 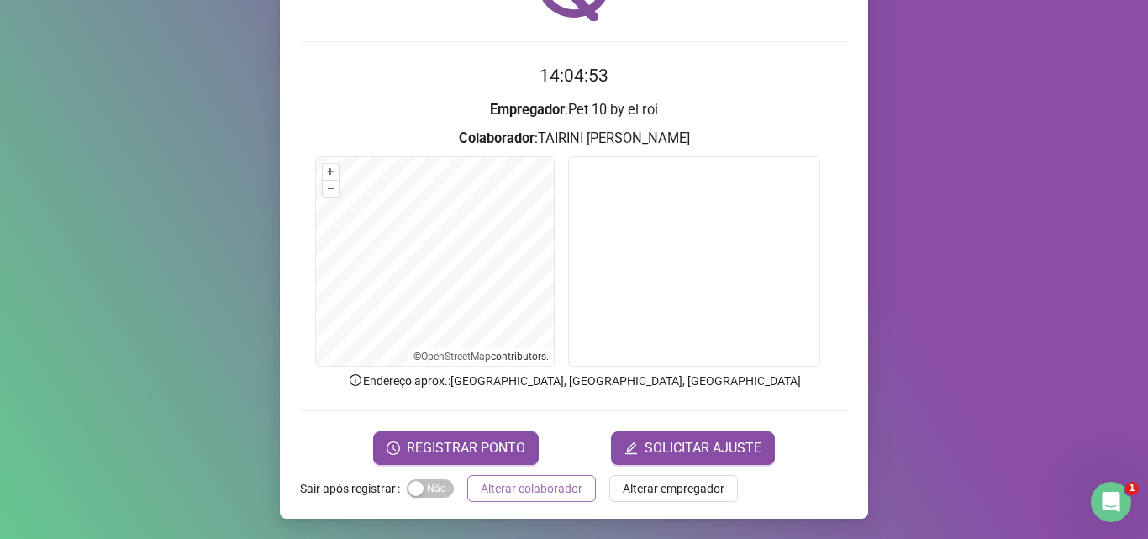 I want to click on span: Alterar empregador, so click(x=673, y=488).